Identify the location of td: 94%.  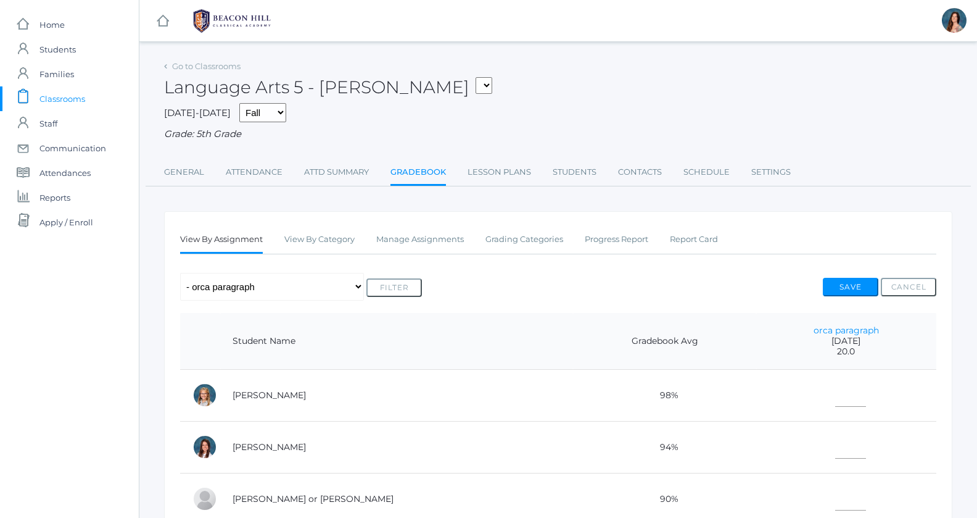
(664, 447).